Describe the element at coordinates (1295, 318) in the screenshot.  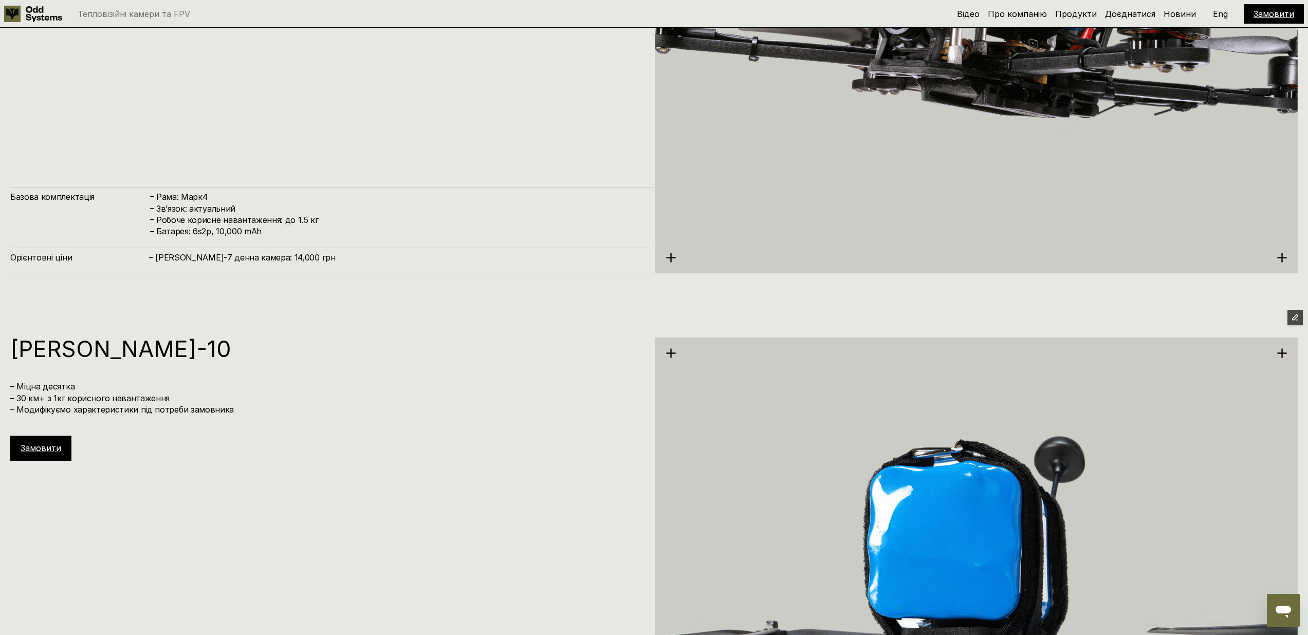
I see `button: Edit Framer Content` at that location.